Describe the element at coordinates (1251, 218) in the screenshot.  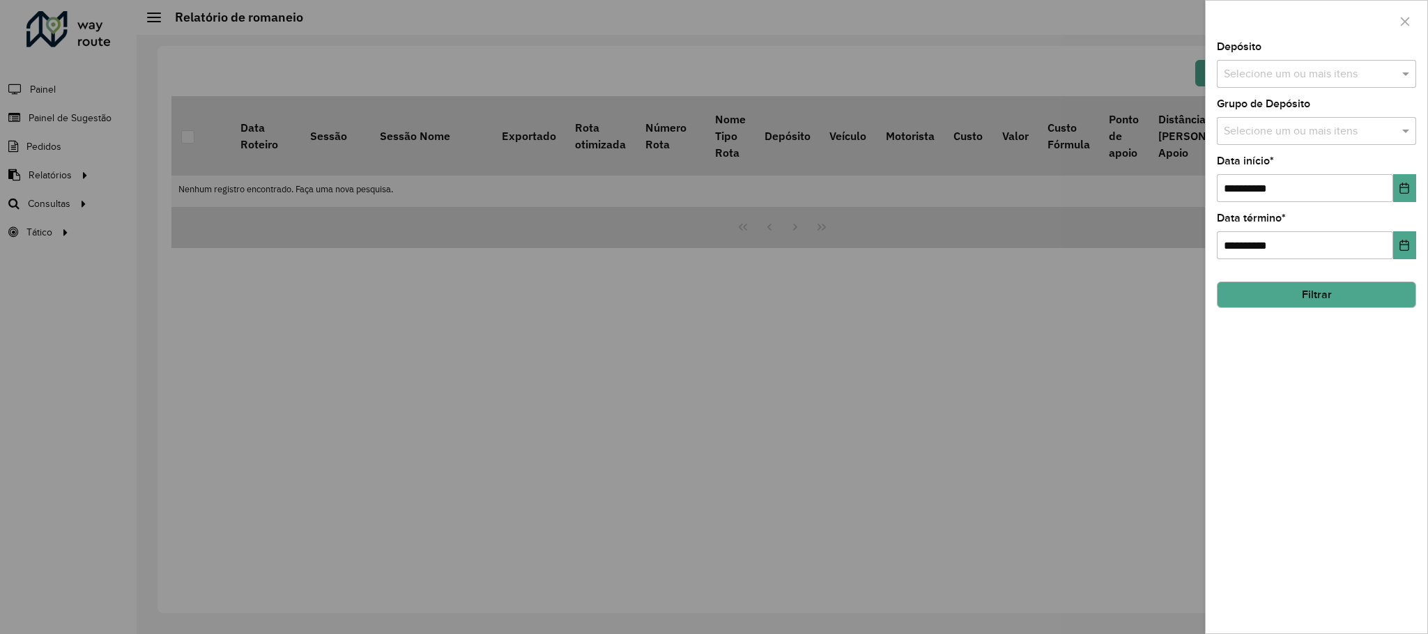
I see `label: Data término` at that location.